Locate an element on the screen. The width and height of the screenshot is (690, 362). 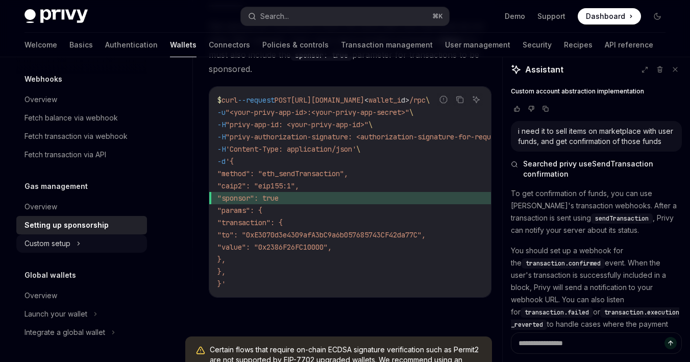
a: Setting up sponsorship is located at coordinates (82, 225).